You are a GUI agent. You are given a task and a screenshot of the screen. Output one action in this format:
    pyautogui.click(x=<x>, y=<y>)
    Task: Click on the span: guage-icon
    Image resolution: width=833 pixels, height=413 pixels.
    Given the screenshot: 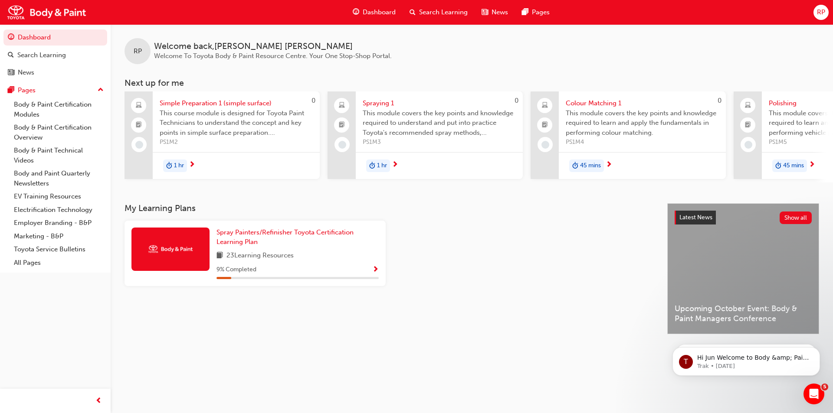 What is the action you would take?
    pyautogui.click(x=356, y=12)
    